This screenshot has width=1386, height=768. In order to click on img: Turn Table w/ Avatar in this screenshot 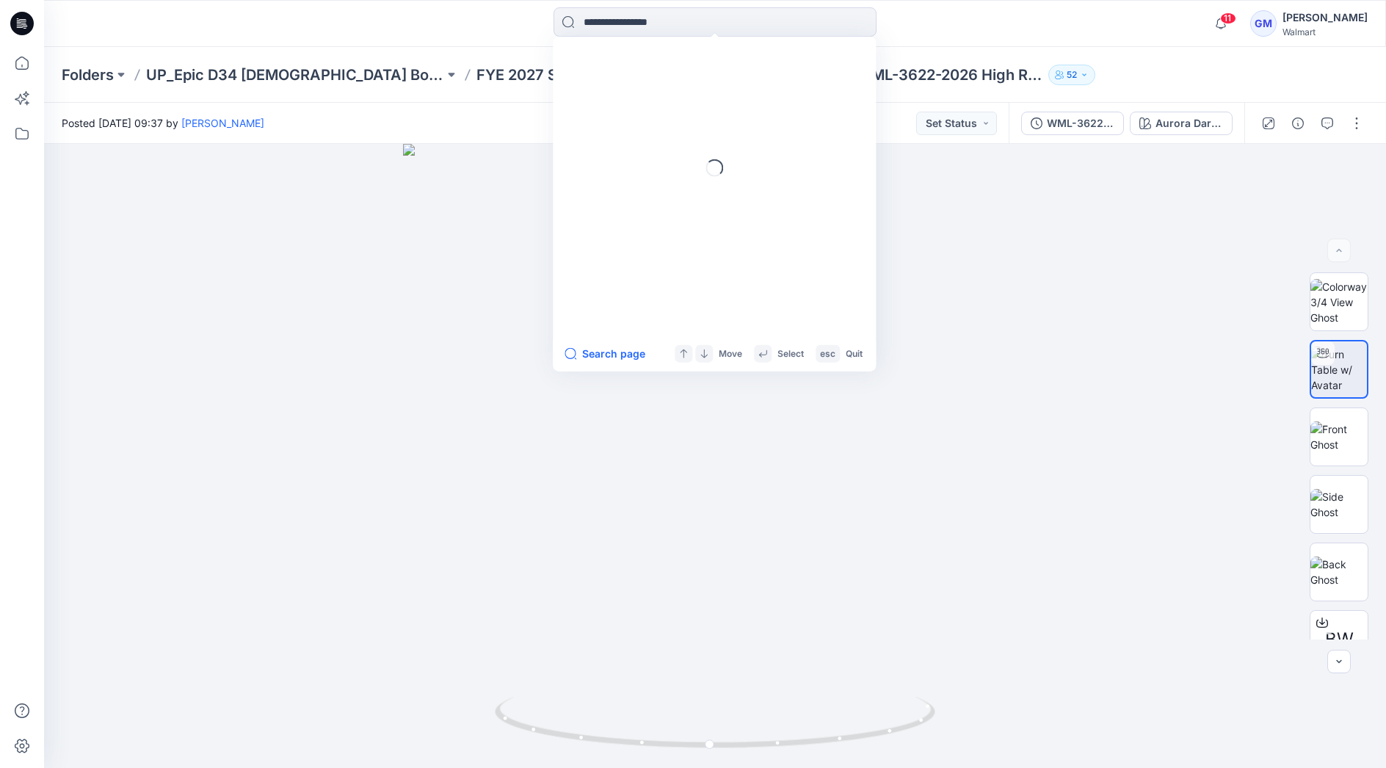, I will do `click(1339, 369)`.